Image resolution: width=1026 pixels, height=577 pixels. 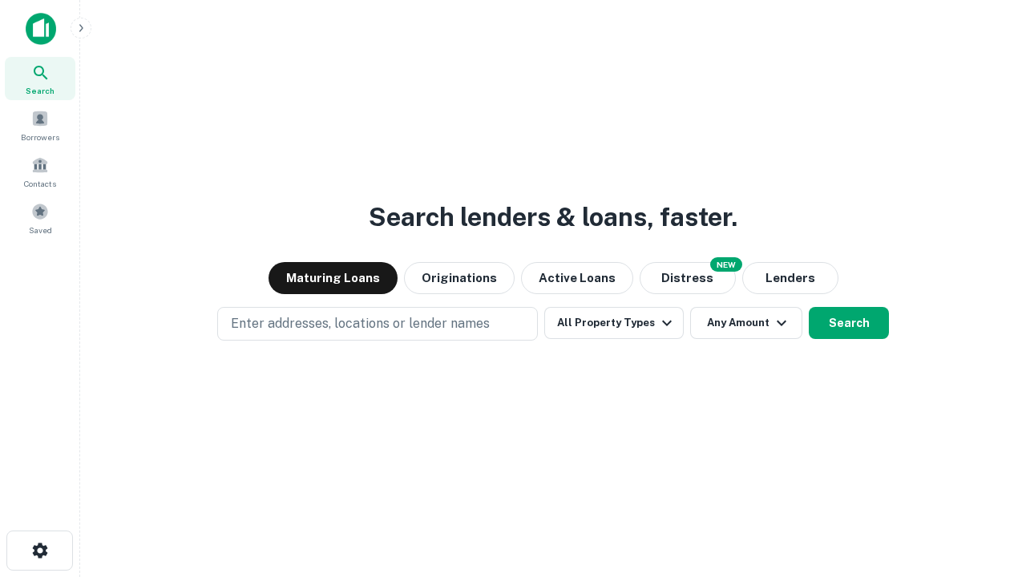 I want to click on button: Originations, so click(x=459, y=278).